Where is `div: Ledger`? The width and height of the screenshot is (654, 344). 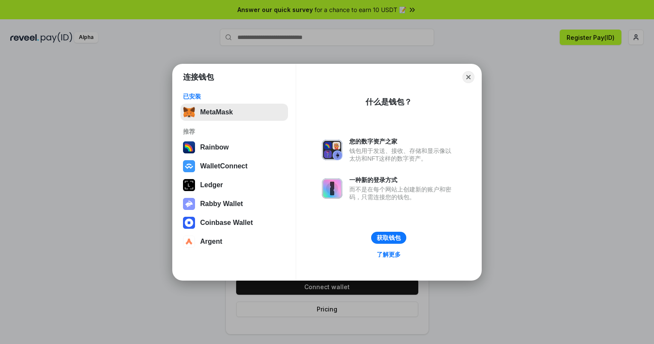
div: Ledger is located at coordinates (211, 185).